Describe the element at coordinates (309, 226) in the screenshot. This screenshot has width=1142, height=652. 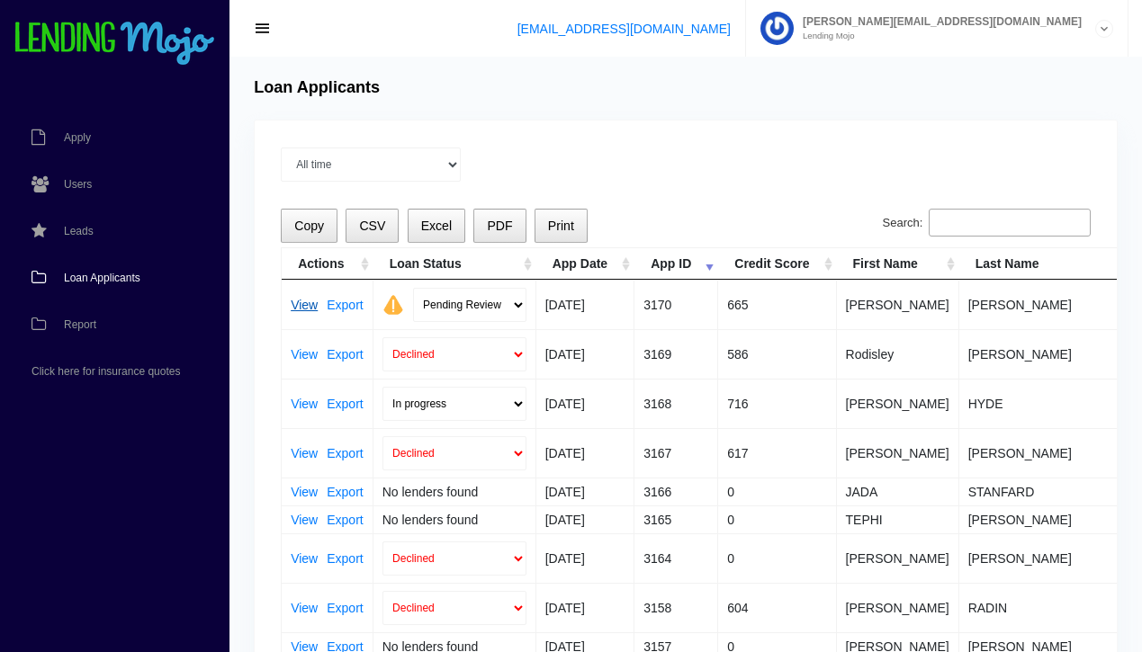
I see `span: Copy` at that location.